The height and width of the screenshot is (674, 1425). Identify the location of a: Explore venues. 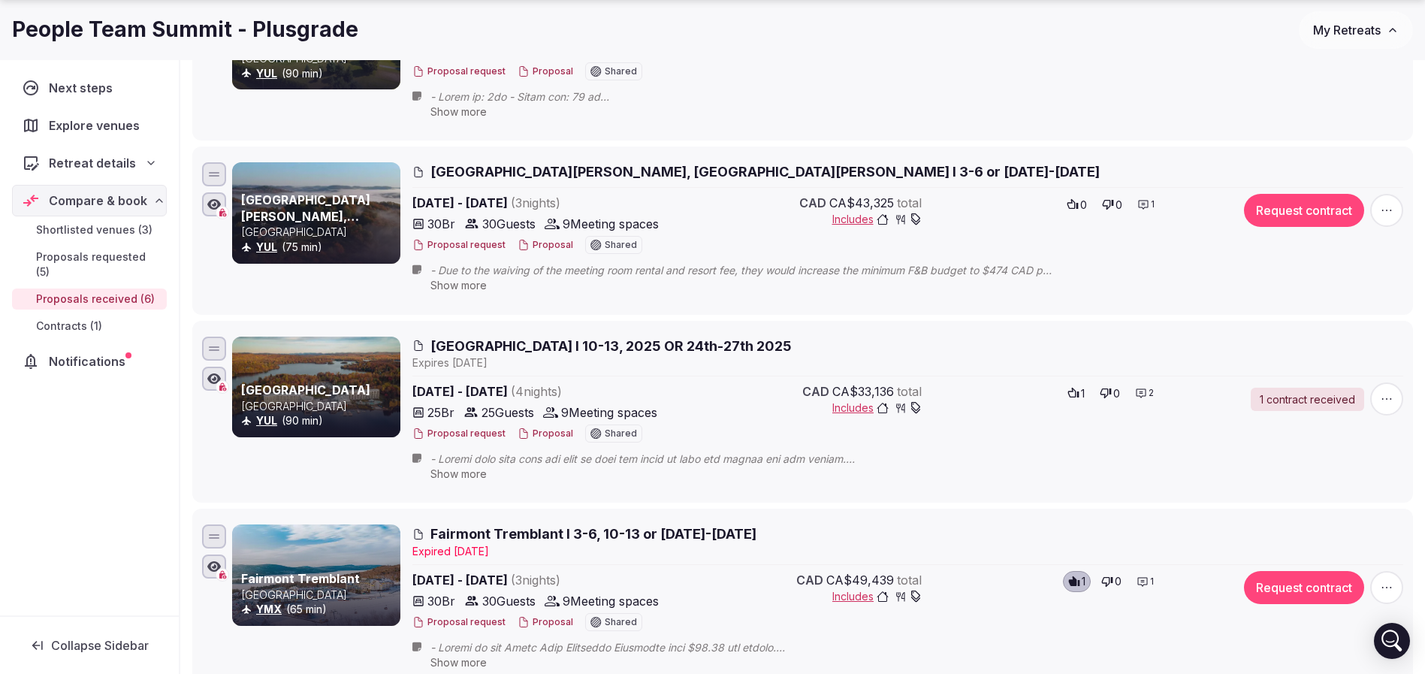
(89, 125).